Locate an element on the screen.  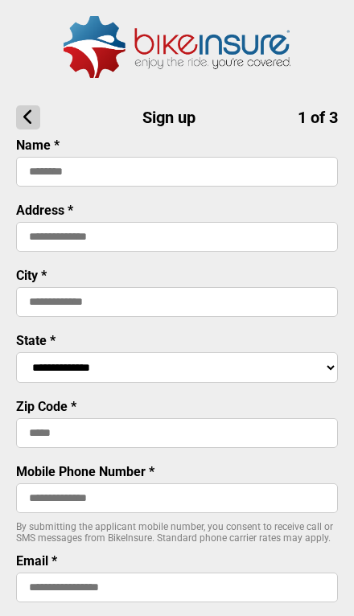
label: Address * is located at coordinates (44, 210).